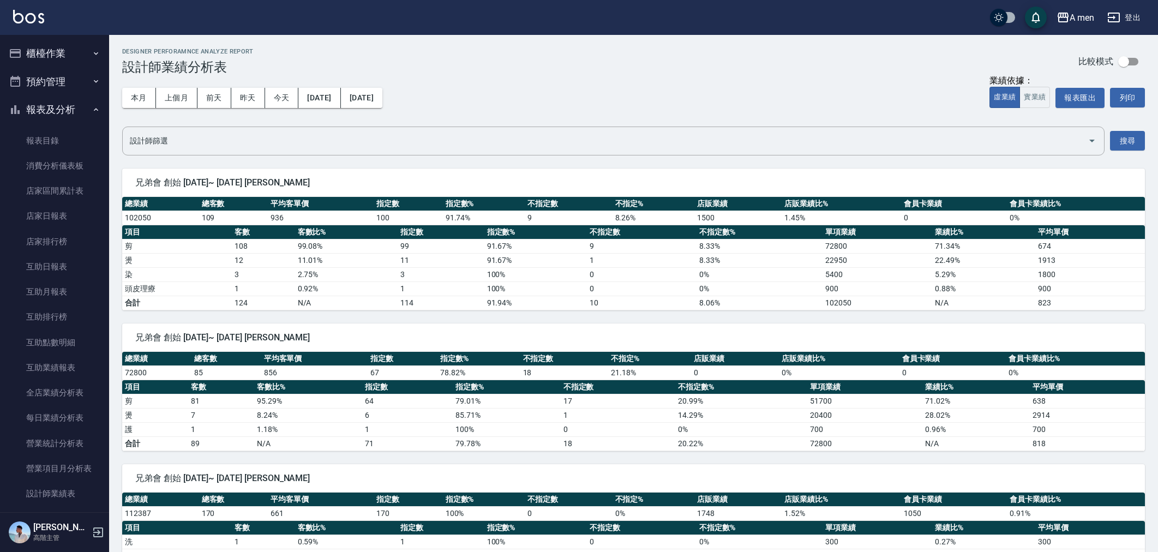 This screenshot has width=1158, height=552. What do you see at coordinates (139, 98) in the screenshot?
I see `button: 本月` at bounding box center [139, 98].